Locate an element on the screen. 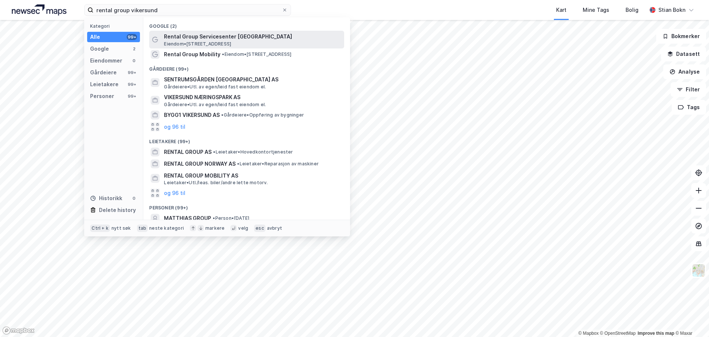  div: Alle is located at coordinates (95, 37).